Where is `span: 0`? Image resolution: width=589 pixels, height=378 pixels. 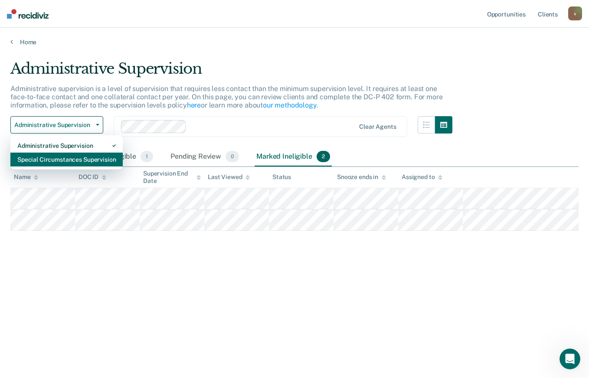 span: 0 is located at coordinates (232, 157).